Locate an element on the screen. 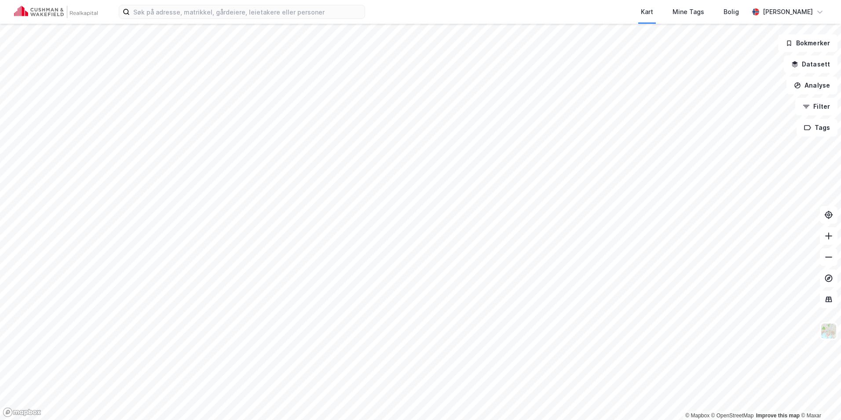 The width and height of the screenshot is (841, 420). div: Bolig is located at coordinates (731, 12).